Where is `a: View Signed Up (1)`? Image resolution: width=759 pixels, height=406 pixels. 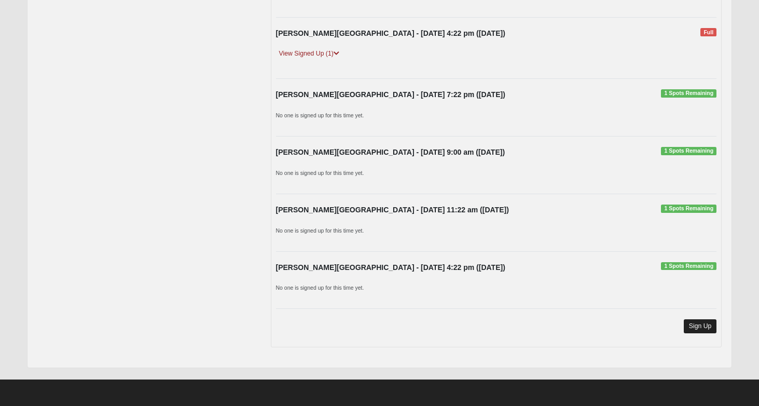 a: View Signed Up (1) is located at coordinates (309, 53).